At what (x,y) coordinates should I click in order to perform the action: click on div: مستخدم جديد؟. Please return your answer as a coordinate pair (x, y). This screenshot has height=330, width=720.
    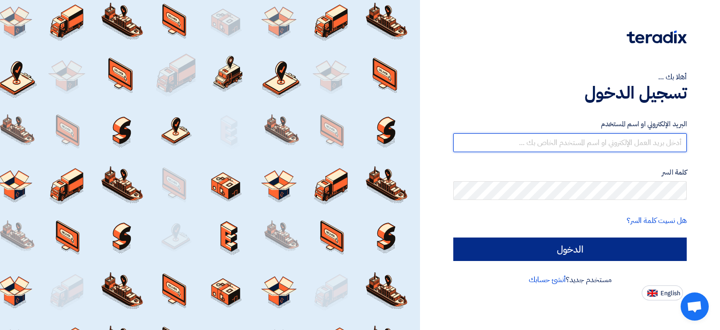
    Looking at the image, I should click on (570, 279).